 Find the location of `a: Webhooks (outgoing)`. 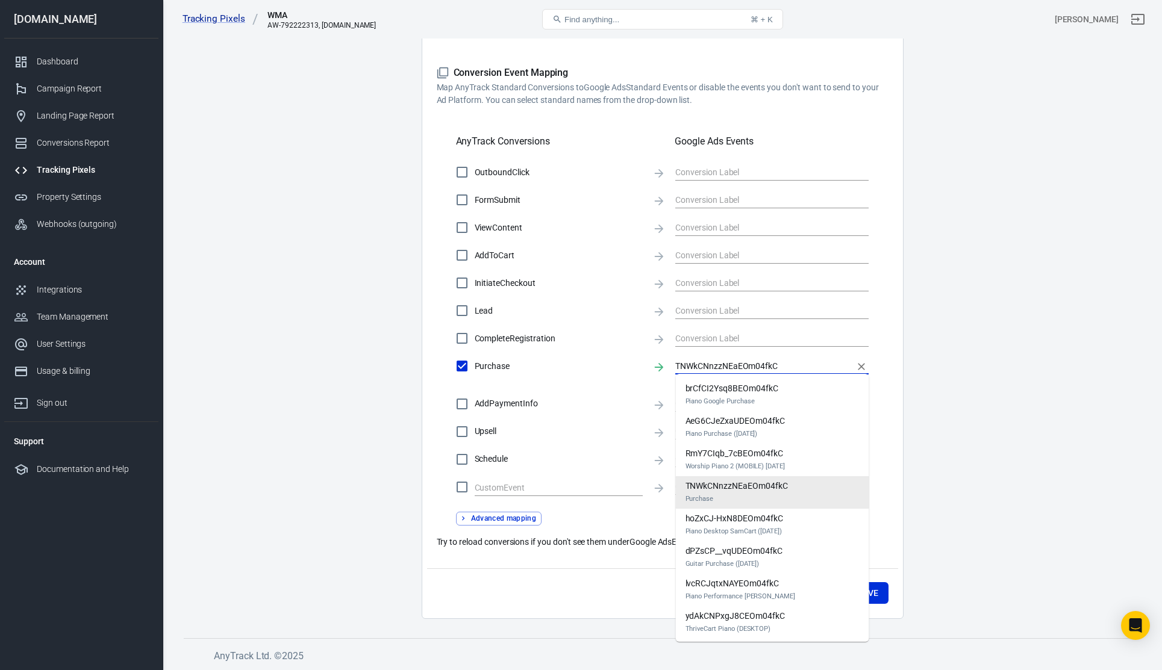

a: Webhooks (outgoing) is located at coordinates (81, 224).